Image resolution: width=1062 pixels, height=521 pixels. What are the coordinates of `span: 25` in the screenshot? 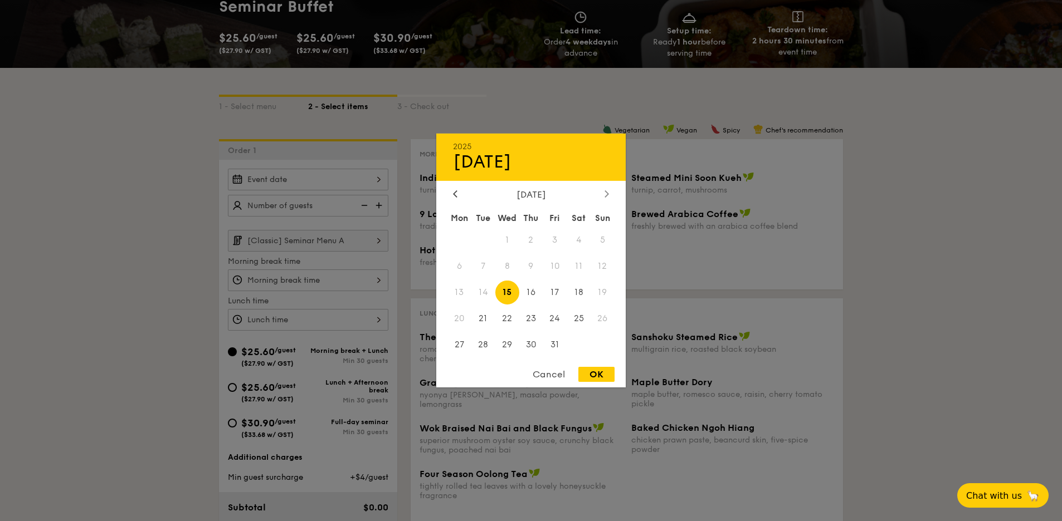 It's located at (578, 318).